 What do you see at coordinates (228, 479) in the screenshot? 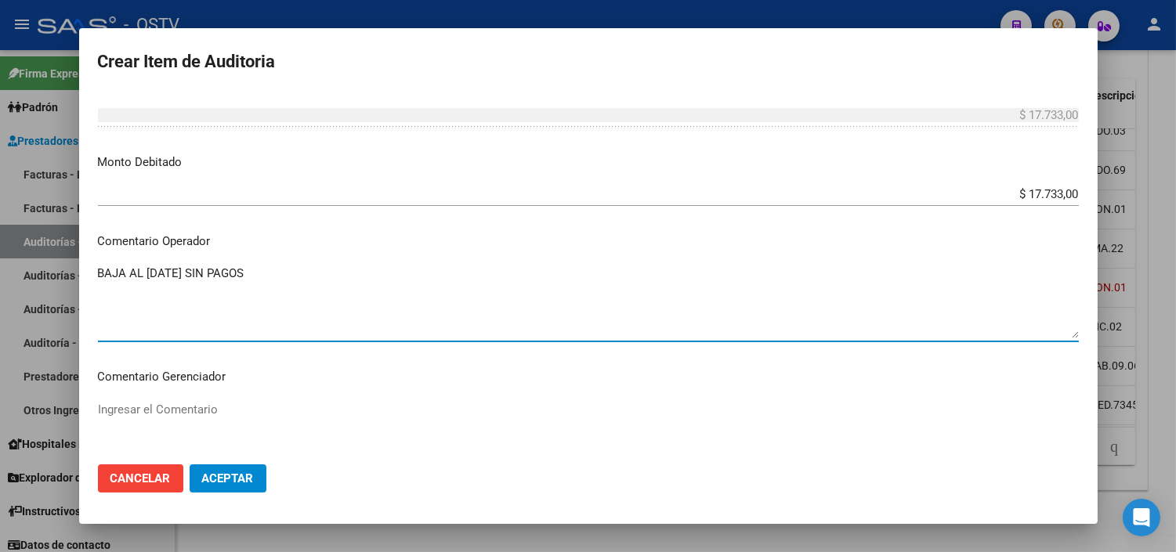
I see `button: Aceptar` at bounding box center [228, 479].